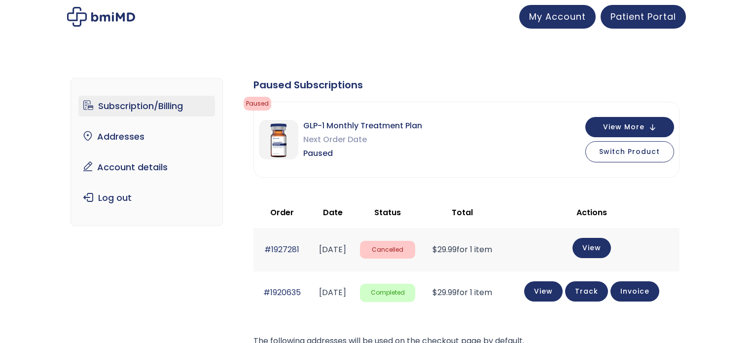 The width and height of the screenshot is (750, 343). I want to click on span: Total, so click(462, 212).